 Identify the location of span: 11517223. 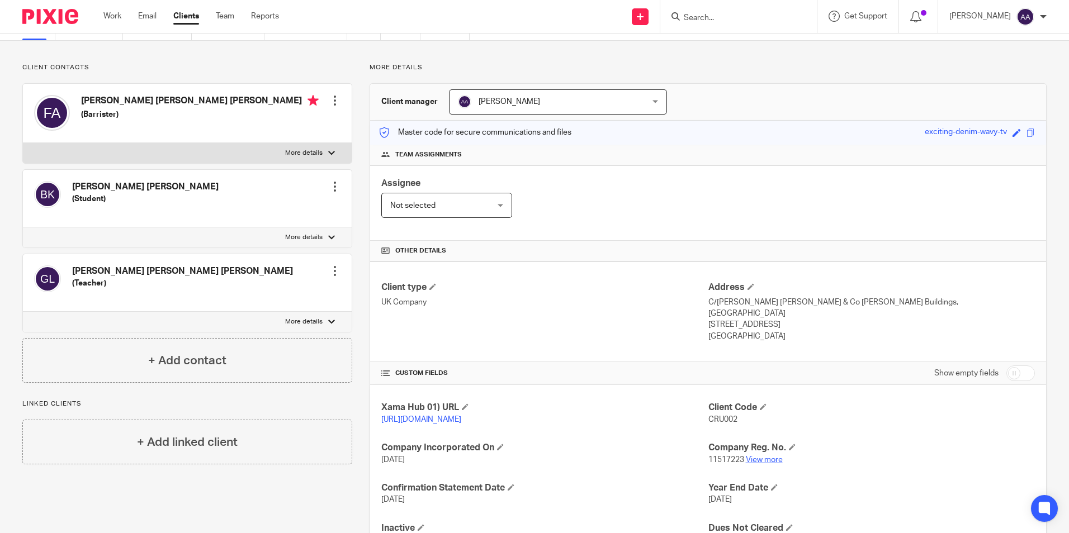
(726, 460).